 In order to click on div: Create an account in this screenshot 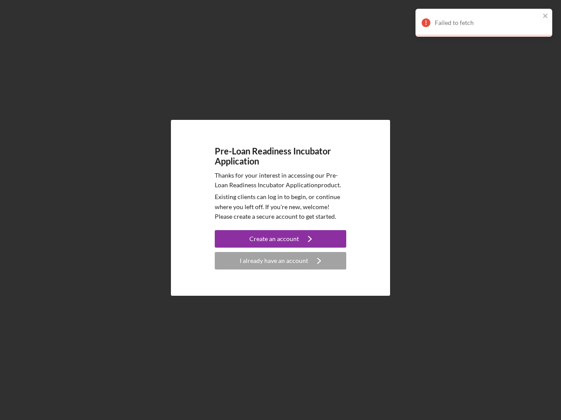, I will do `click(274, 239)`.